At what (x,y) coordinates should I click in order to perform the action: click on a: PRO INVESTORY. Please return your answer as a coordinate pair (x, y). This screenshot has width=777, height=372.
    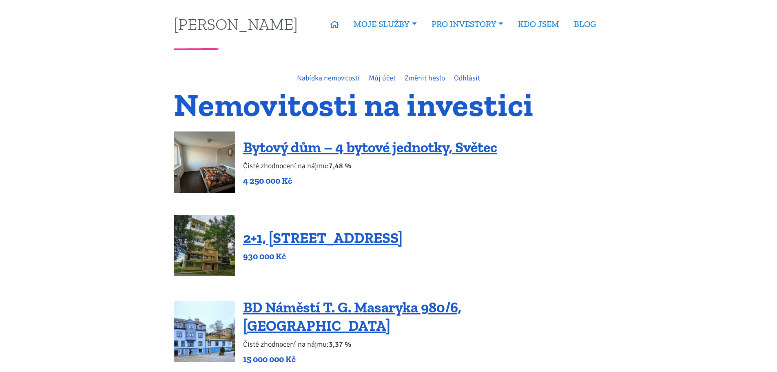
    Looking at the image, I should click on (468, 24).